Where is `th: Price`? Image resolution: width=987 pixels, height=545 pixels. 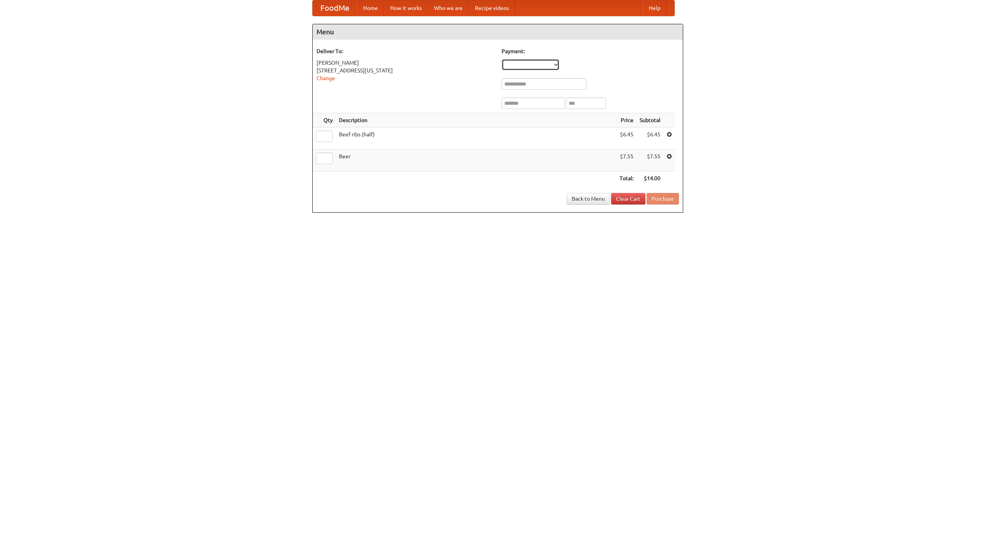
th: Price is located at coordinates (626, 120).